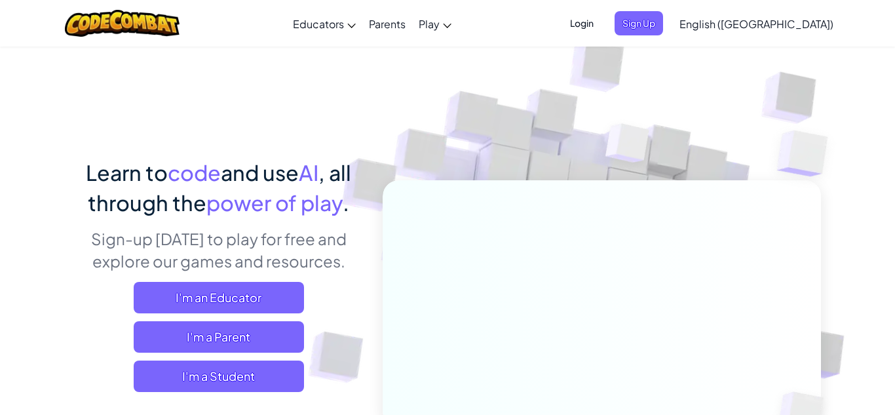 Image resolution: width=895 pixels, height=415 pixels. I want to click on span: Sign Up, so click(639, 23).